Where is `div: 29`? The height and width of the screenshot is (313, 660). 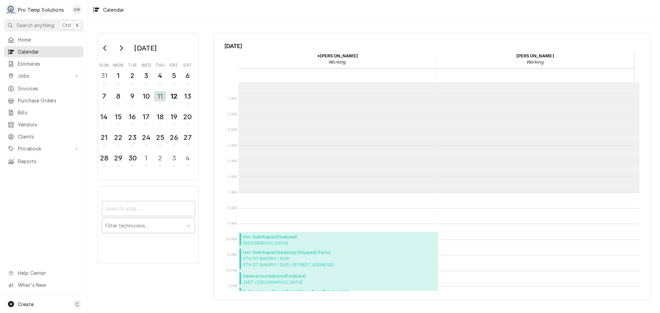 div: 29 is located at coordinates (118, 158).